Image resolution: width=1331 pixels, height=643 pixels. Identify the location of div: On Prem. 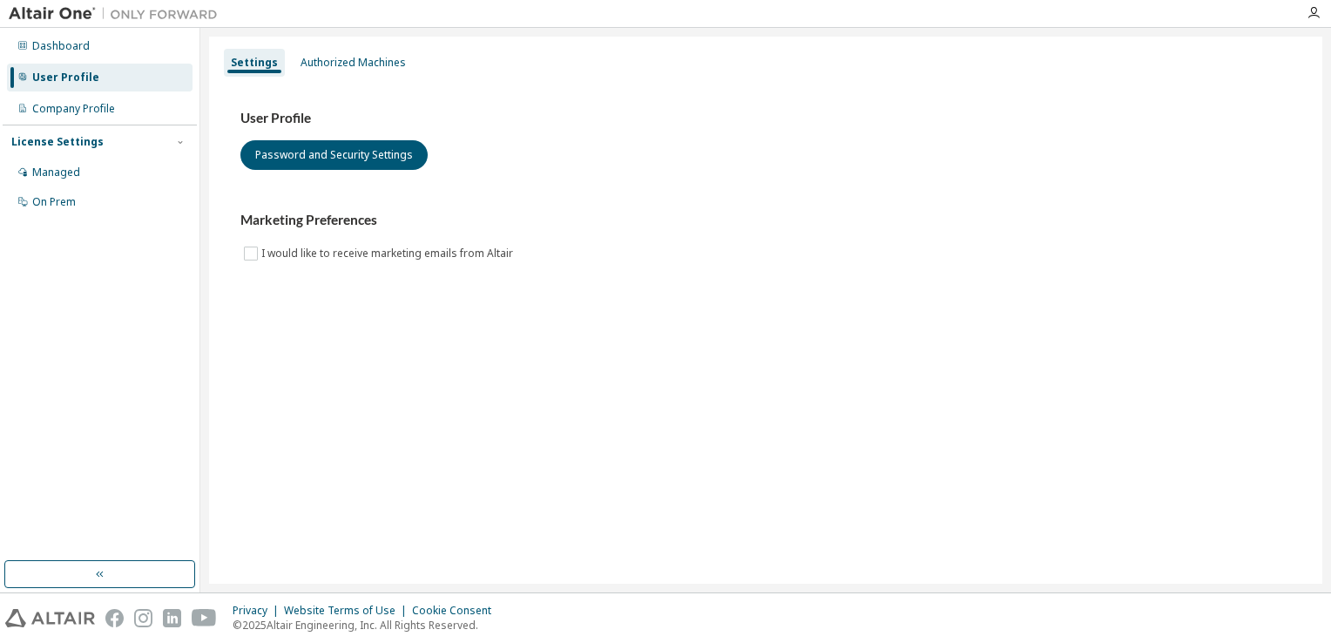
(54, 202).